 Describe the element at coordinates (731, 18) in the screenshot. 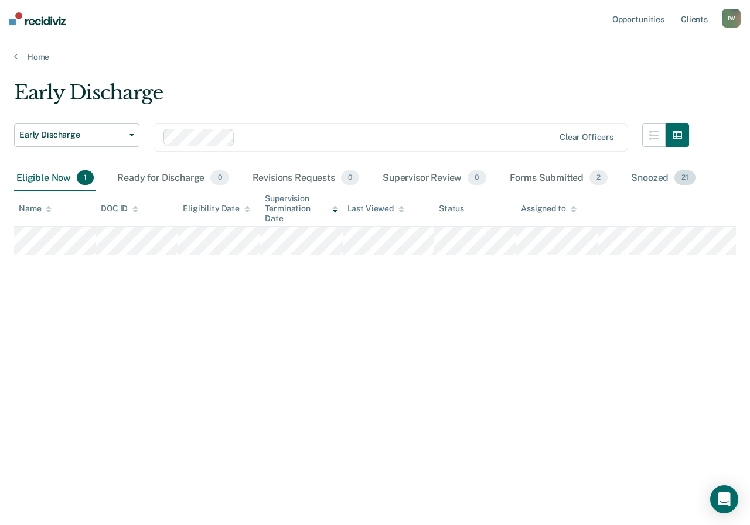

I see `button: JW` at that location.